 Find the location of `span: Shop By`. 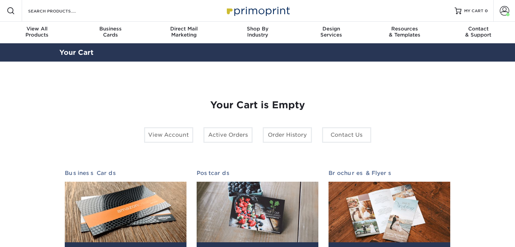

span: Shop By is located at coordinates (257, 29).